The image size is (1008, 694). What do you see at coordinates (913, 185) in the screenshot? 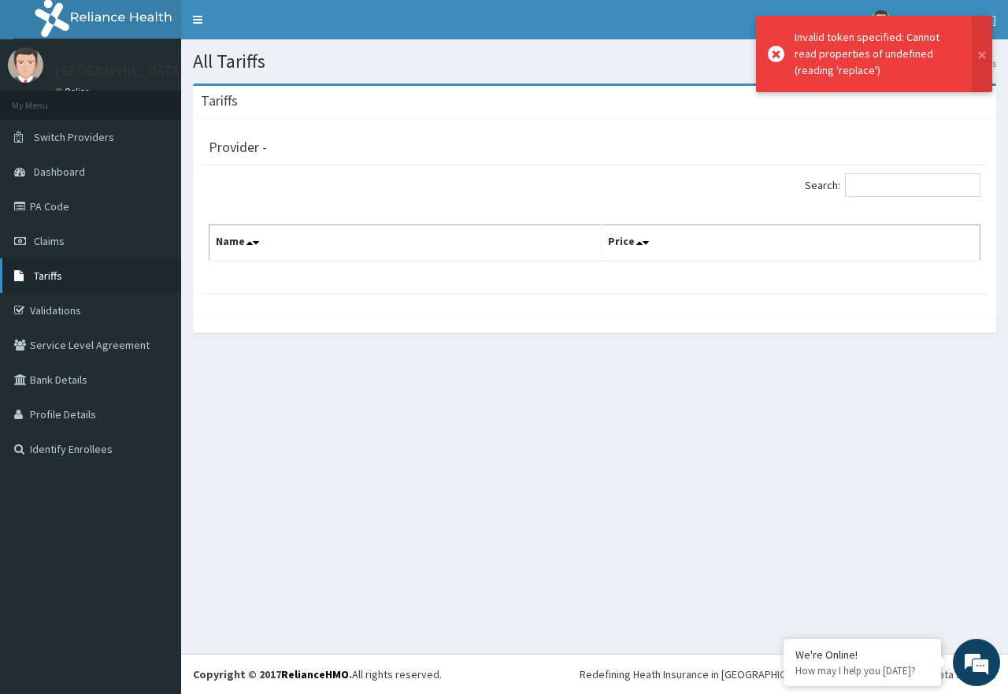
I see `input: Search:` at bounding box center [913, 185].